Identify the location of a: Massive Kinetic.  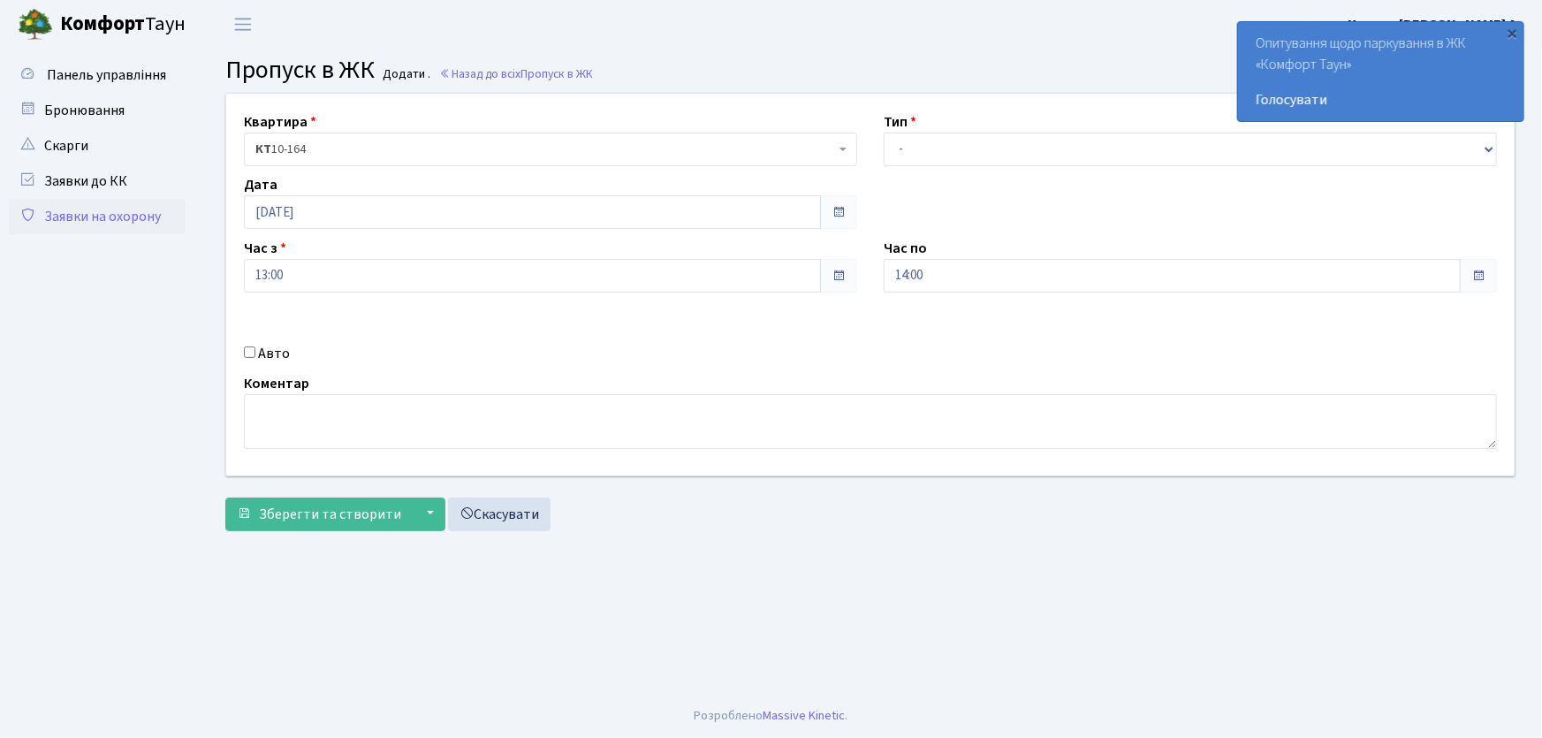
(804, 715).